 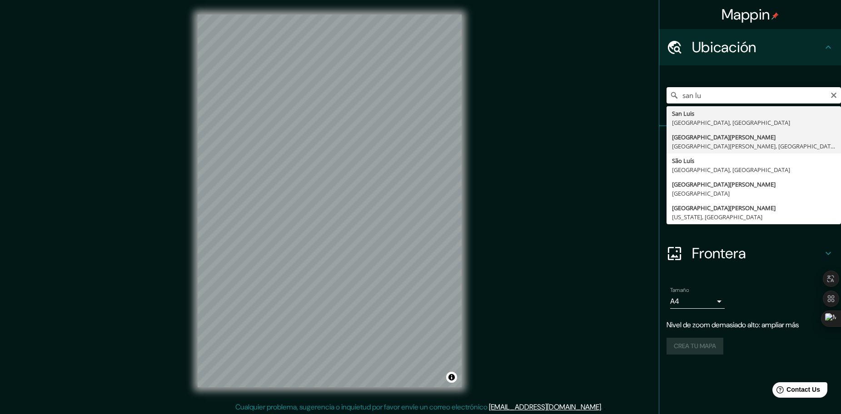 I want to click on div: Diseño, so click(x=750, y=217).